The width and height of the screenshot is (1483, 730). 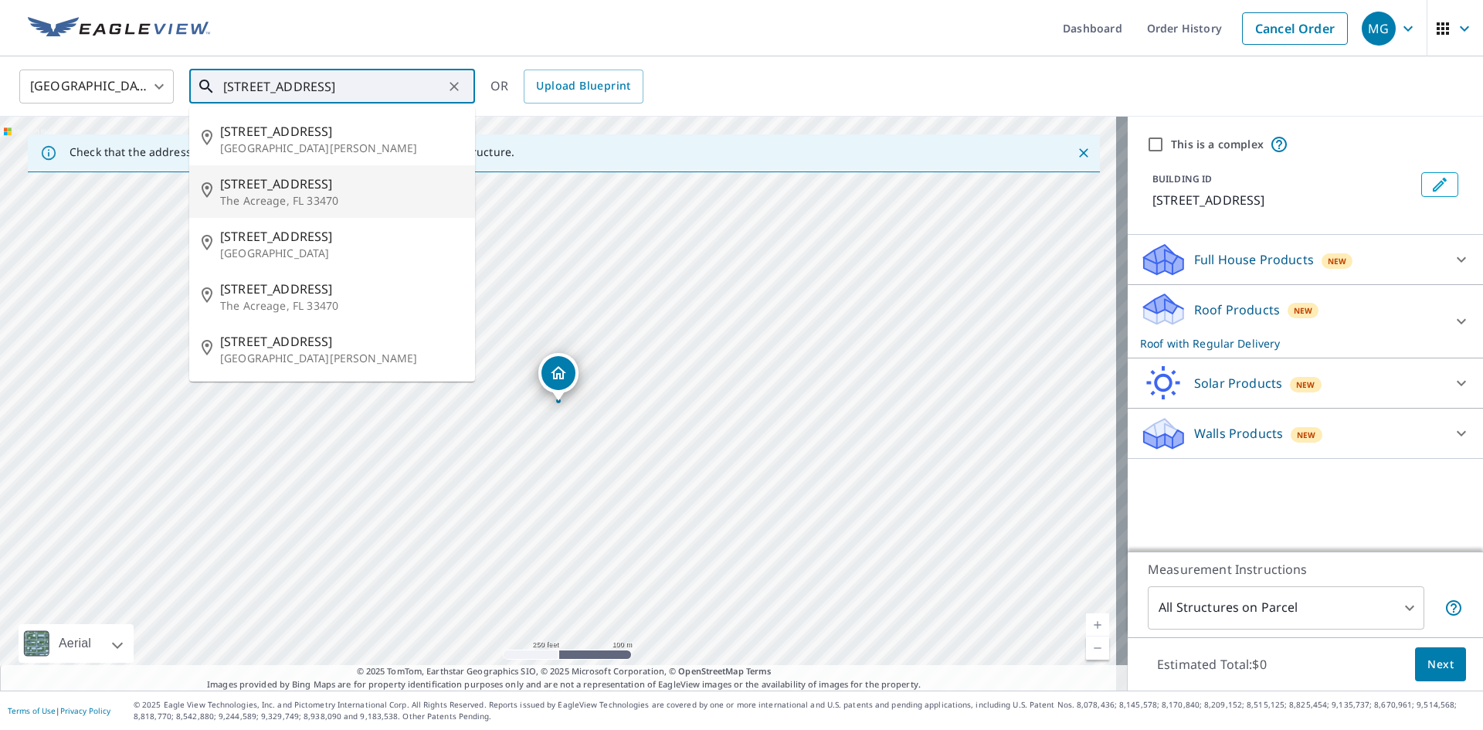 What do you see at coordinates (558, 377) in the screenshot?
I see `div: Dropped pin, building 1, Residential property, 1557 NW 100th St Miami, FL 33147` at bounding box center [558, 377].